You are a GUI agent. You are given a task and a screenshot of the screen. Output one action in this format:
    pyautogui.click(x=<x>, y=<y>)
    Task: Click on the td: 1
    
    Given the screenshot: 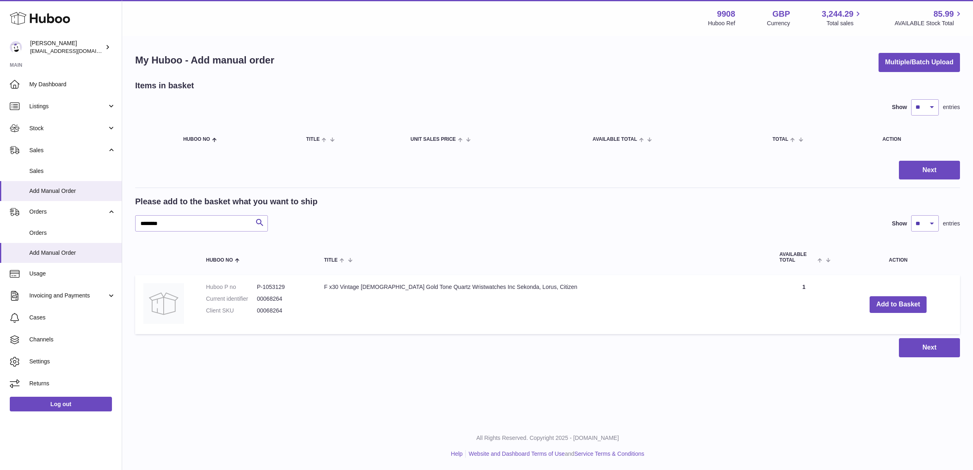 What is the action you would take?
    pyautogui.click(x=804, y=304)
    